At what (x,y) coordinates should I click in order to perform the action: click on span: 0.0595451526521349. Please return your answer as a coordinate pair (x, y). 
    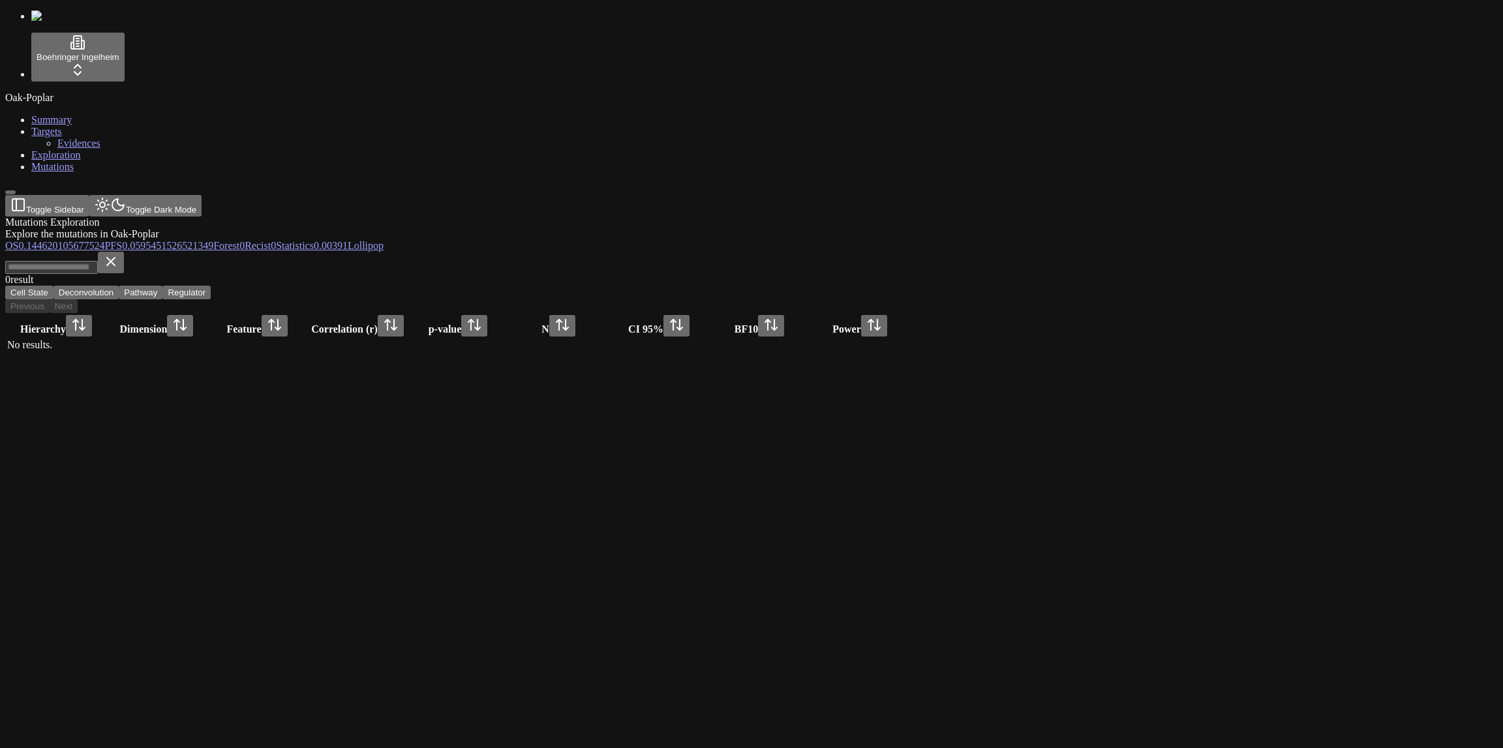
    Looking at the image, I should click on (168, 245).